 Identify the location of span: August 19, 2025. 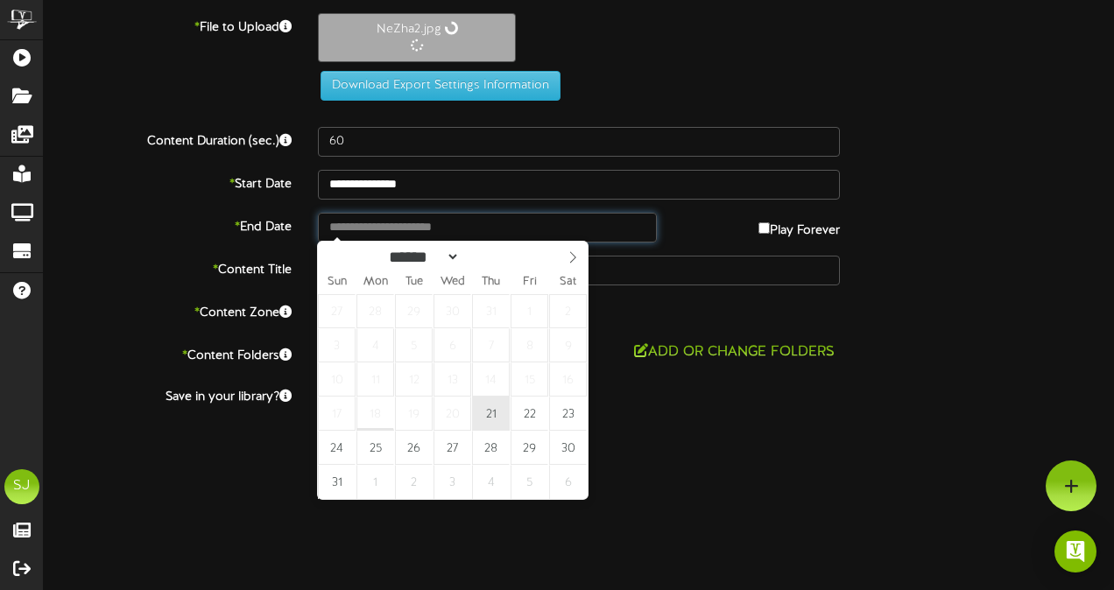
(413, 413).